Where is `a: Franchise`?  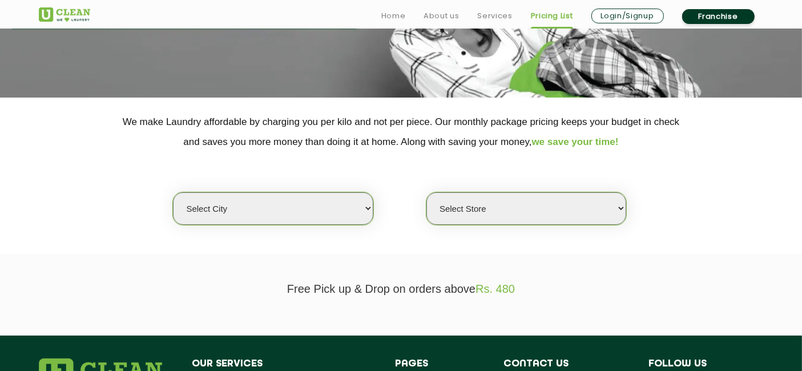 a: Franchise is located at coordinates (718, 17).